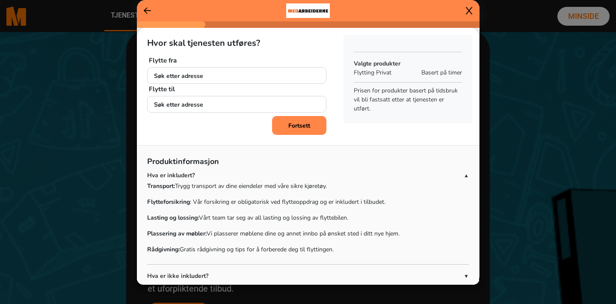 This screenshot has width=616, height=304. Describe the element at coordinates (308, 186) in the screenshot. I see `p: Trygg transport av dine eiendeler med våre sikre kjøretøy.` at that location.